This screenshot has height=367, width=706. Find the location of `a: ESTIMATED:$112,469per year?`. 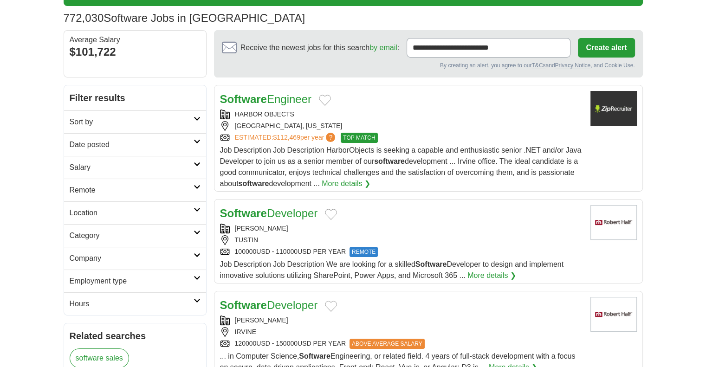

a: ESTIMATED:$112,469per year? is located at coordinates (286, 138).